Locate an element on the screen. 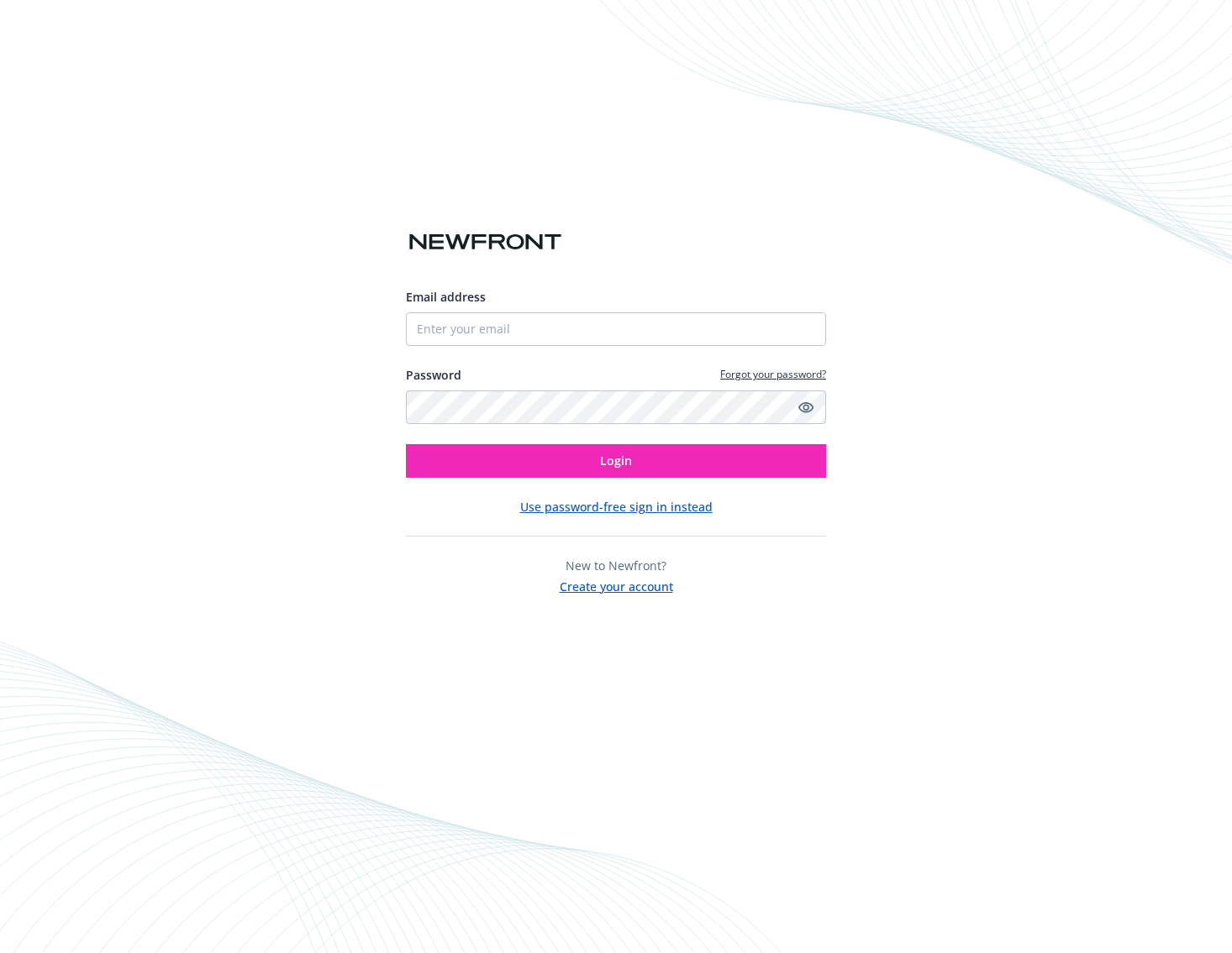  button: Create your account is located at coordinates (616, 585).